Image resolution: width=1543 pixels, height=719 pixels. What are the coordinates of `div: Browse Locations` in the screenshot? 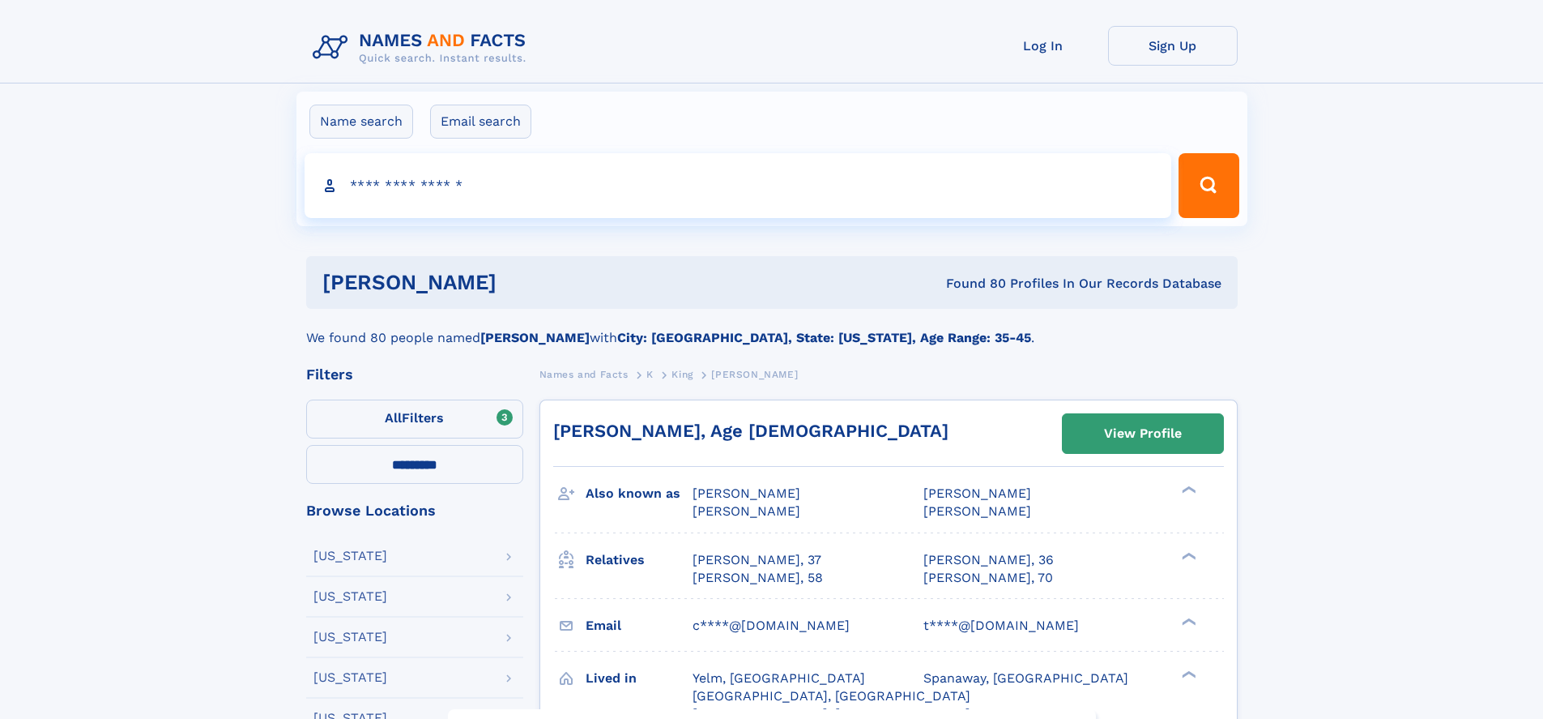 It's located at (415, 510).